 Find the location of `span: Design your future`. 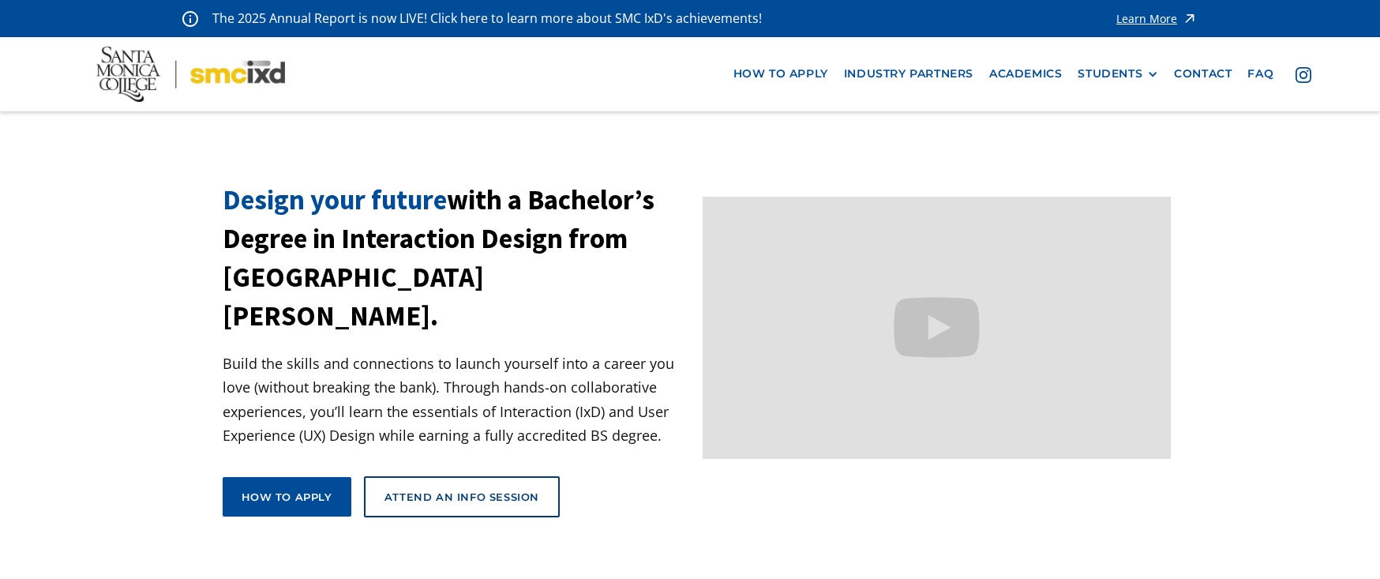

span: Design your future is located at coordinates (335, 200).